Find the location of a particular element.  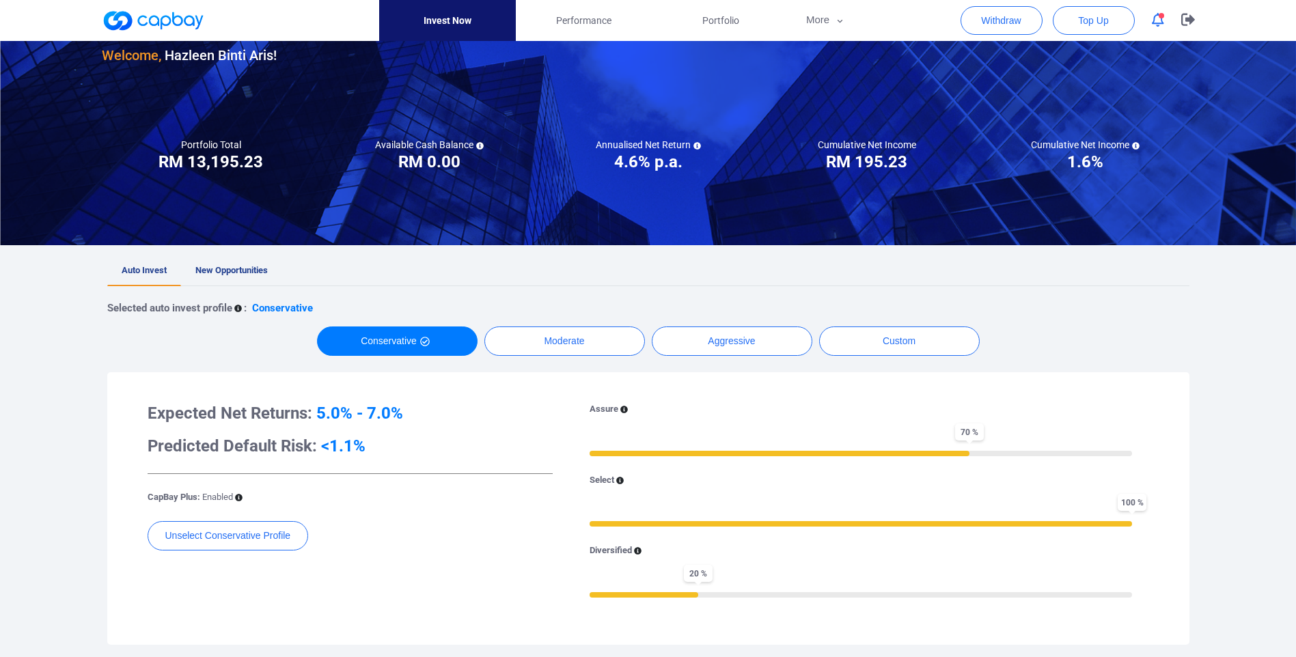

button: Conservative is located at coordinates (397, 341).